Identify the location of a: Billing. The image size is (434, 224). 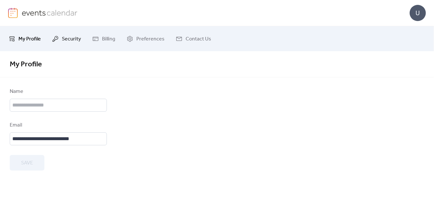
(104, 39).